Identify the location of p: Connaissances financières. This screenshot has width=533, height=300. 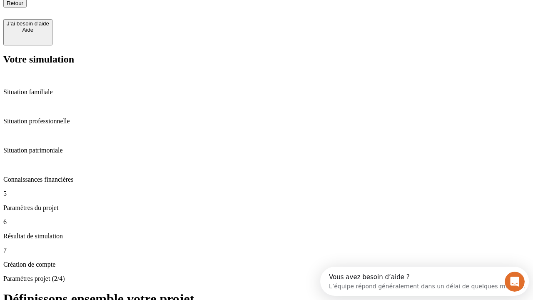
(267, 180).